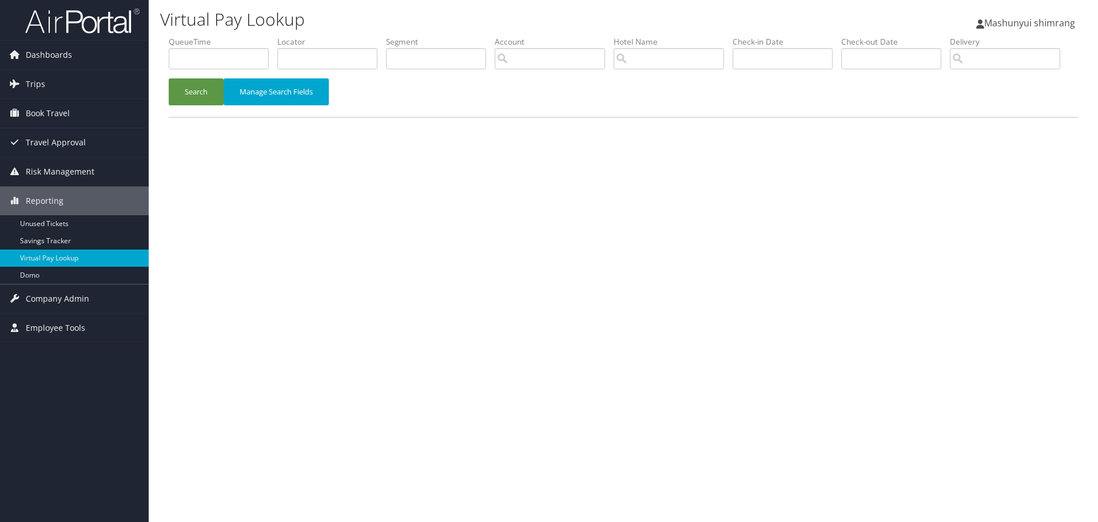  I want to click on img: airportal-logo.png, so click(82, 21).